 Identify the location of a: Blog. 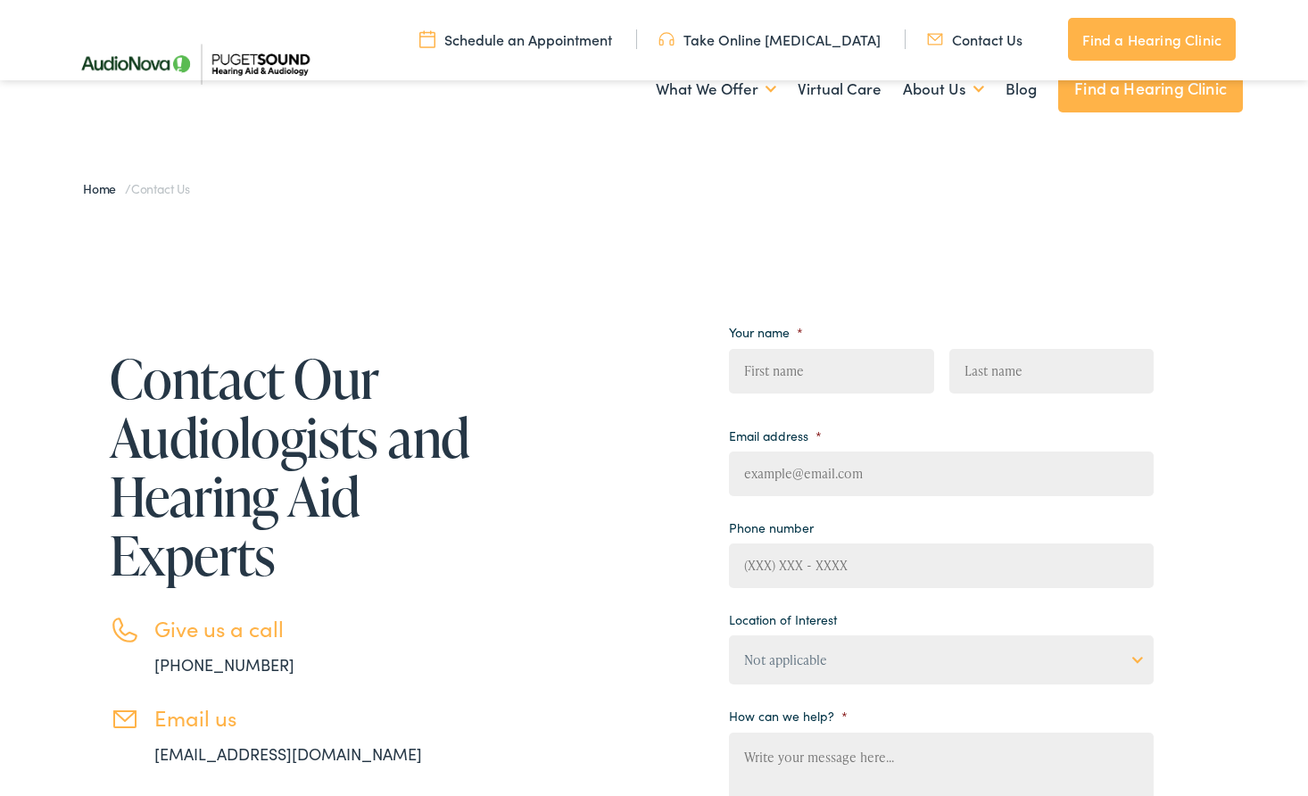
(1021, 89).